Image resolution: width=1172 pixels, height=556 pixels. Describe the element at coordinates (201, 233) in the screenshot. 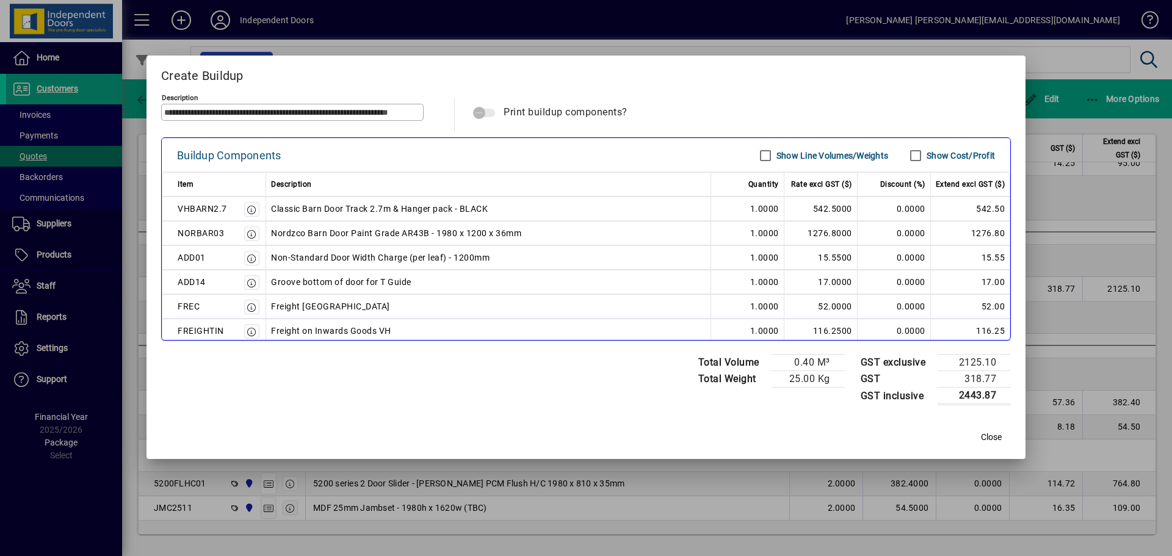

I see `div: NORBAR03` at that location.